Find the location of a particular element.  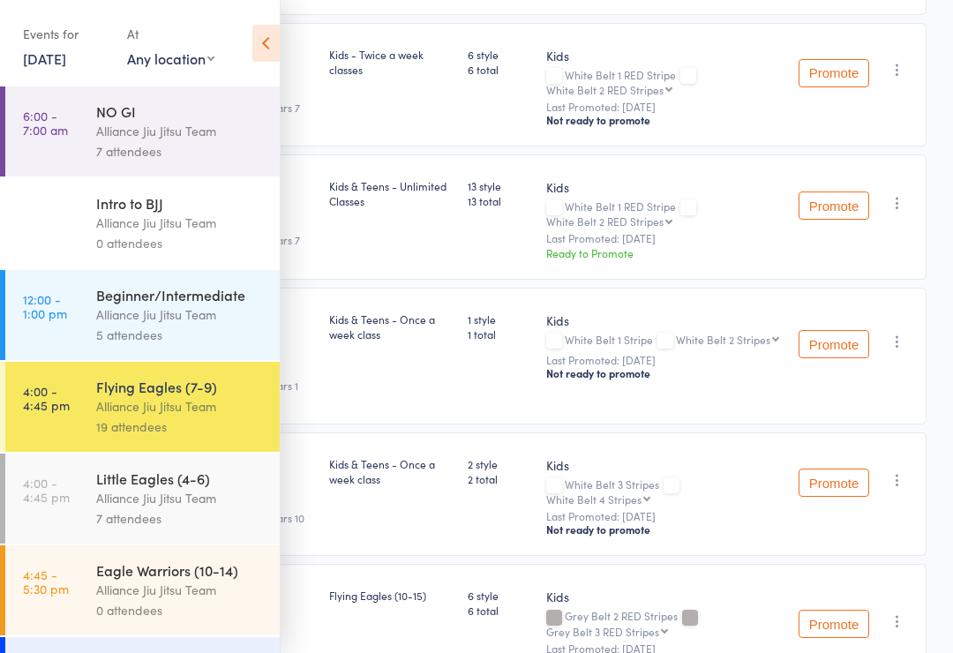

span: 13 style is located at coordinates (500, 185).